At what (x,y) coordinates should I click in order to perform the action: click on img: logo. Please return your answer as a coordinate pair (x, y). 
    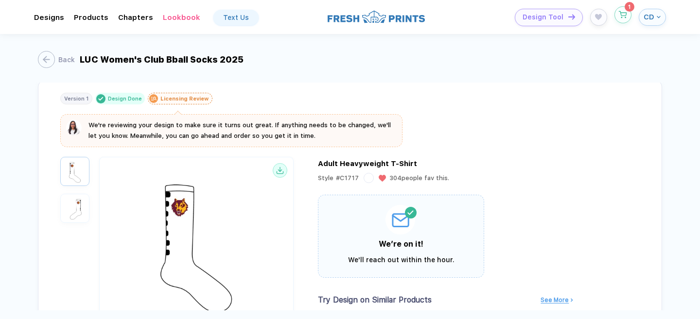
    Looking at the image, I should click on (376, 17).